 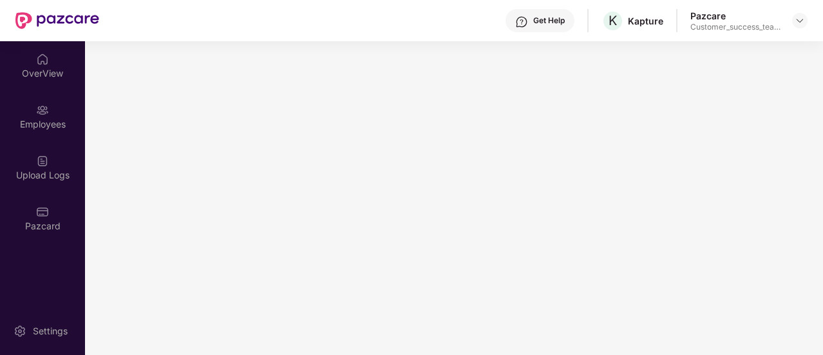 What do you see at coordinates (57, 21) in the screenshot?
I see `img: New Pazcare Logo` at bounding box center [57, 21].